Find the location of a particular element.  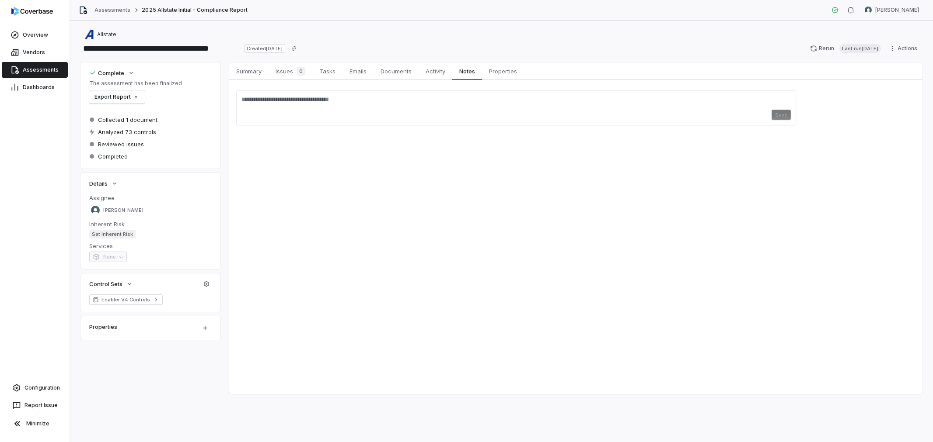

div: Complete is located at coordinates (107, 73).